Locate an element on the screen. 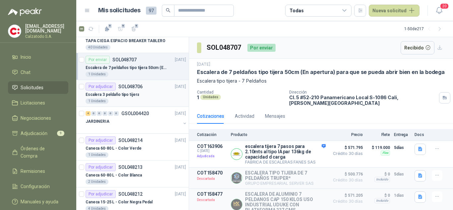 This screenshot has height=210, width=453. p: Caneca 60-80 L - Color Verde is located at coordinates (113, 148).